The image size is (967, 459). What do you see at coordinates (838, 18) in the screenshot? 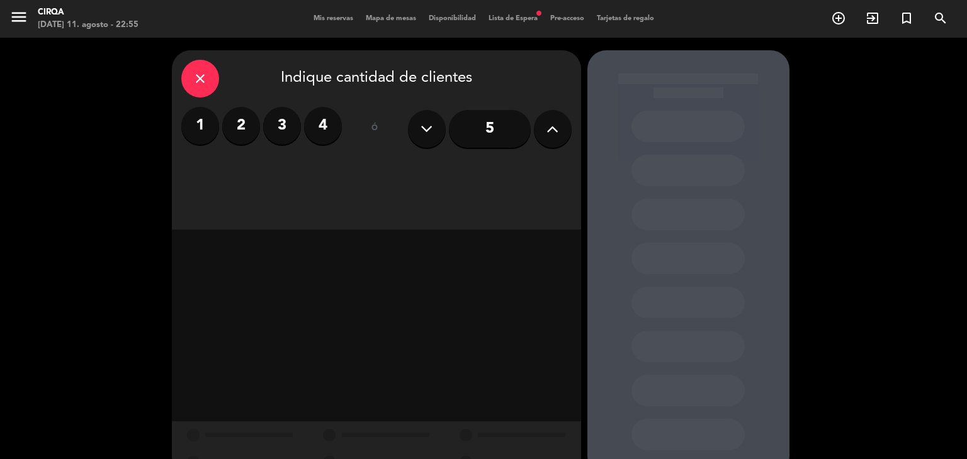
I see `i: add_circle_outline` at bounding box center [838, 18].